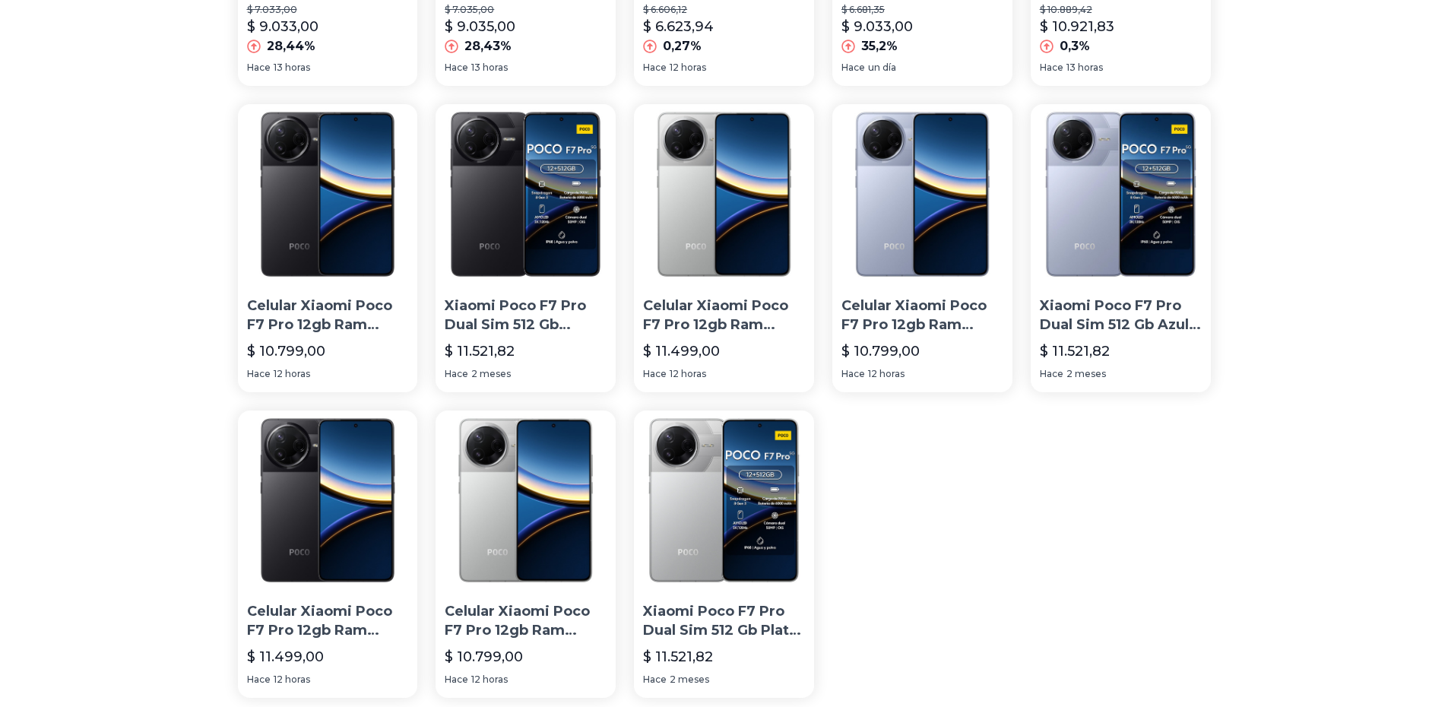 This screenshot has width=1448, height=707. What do you see at coordinates (525, 315) in the screenshot?
I see `p: Xiaomi Poco F7 Pro Dual Sim 512 Gb Negro 12 Gb Ram` at bounding box center [525, 315].